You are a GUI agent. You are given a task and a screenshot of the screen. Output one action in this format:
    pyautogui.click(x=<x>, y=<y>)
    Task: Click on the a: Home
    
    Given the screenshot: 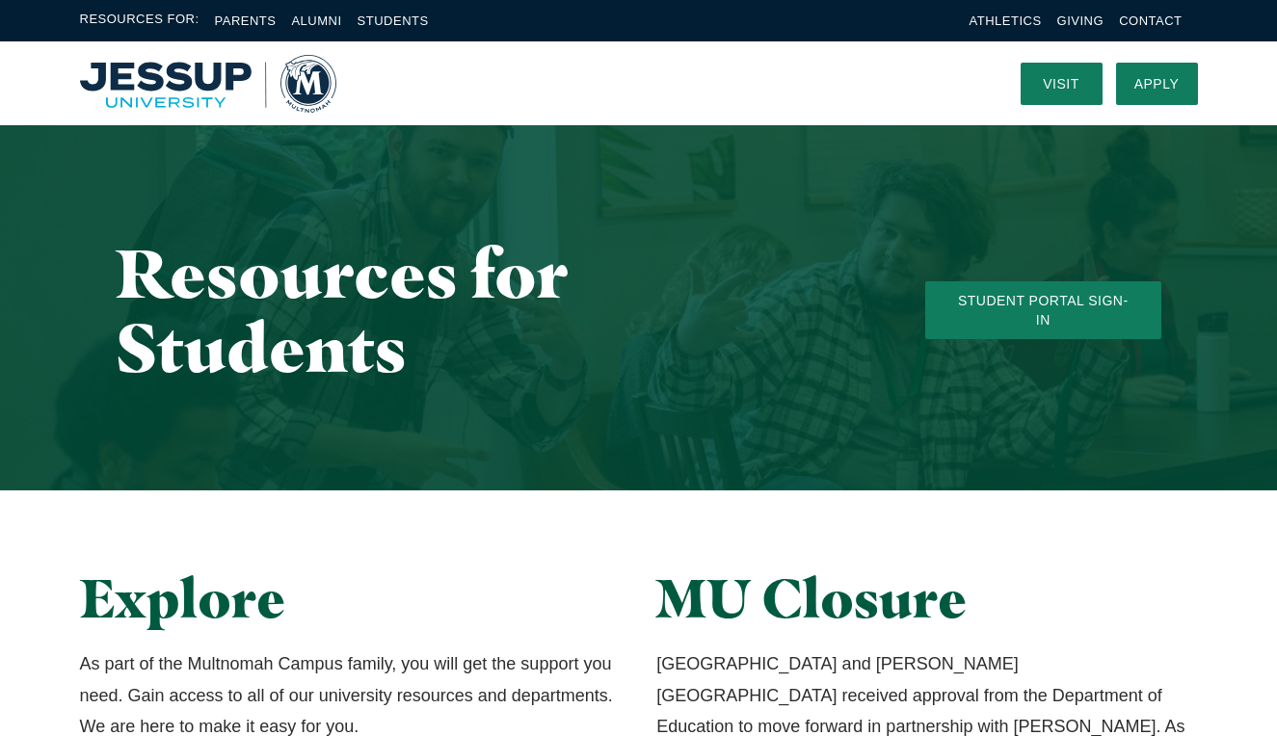 What is the action you would take?
    pyautogui.click(x=208, y=84)
    